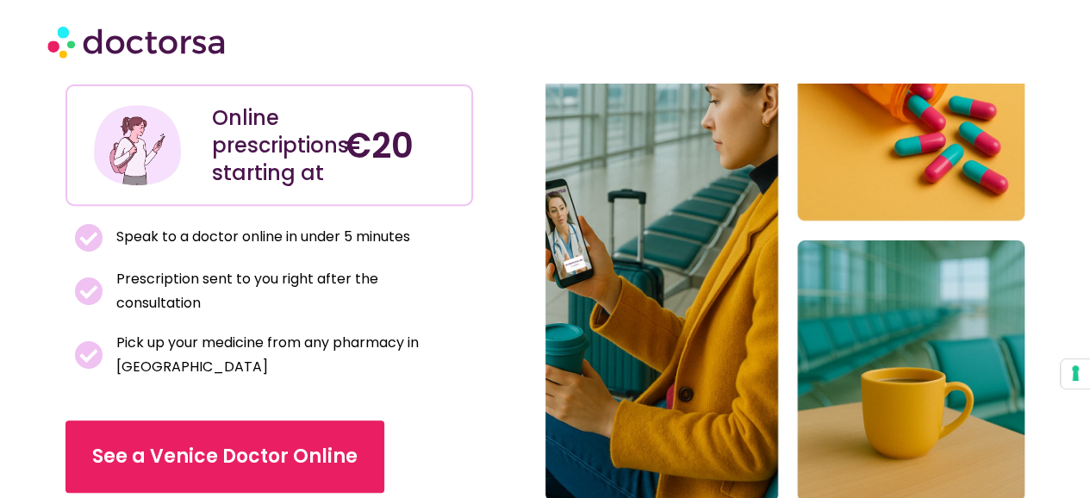 This screenshot has width=1090, height=498. Describe the element at coordinates (261, 237) in the screenshot. I see `span: Speak to a doctor online in under 5 minutes` at that location.